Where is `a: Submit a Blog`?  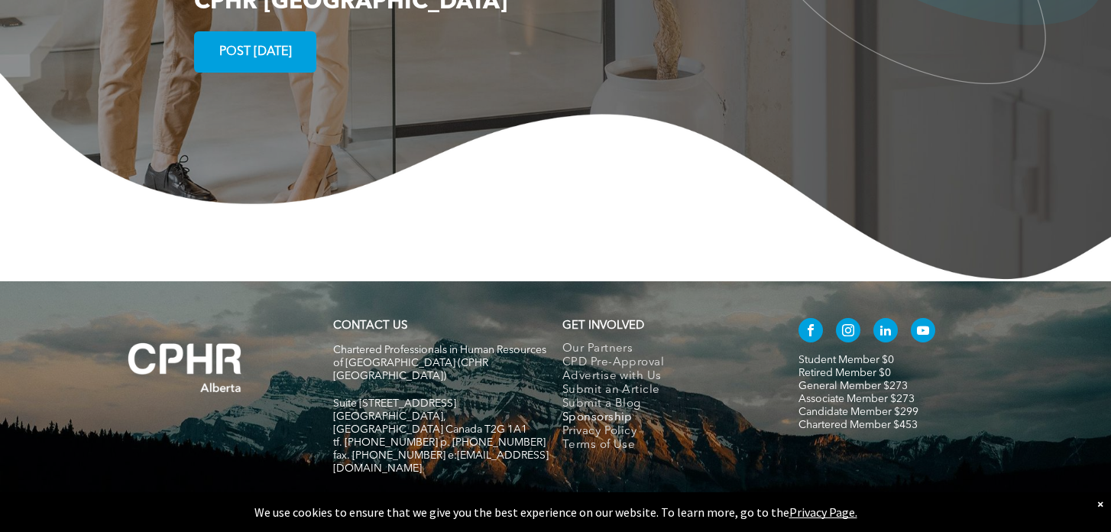 a: Submit a Blog is located at coordinates (664, 404).